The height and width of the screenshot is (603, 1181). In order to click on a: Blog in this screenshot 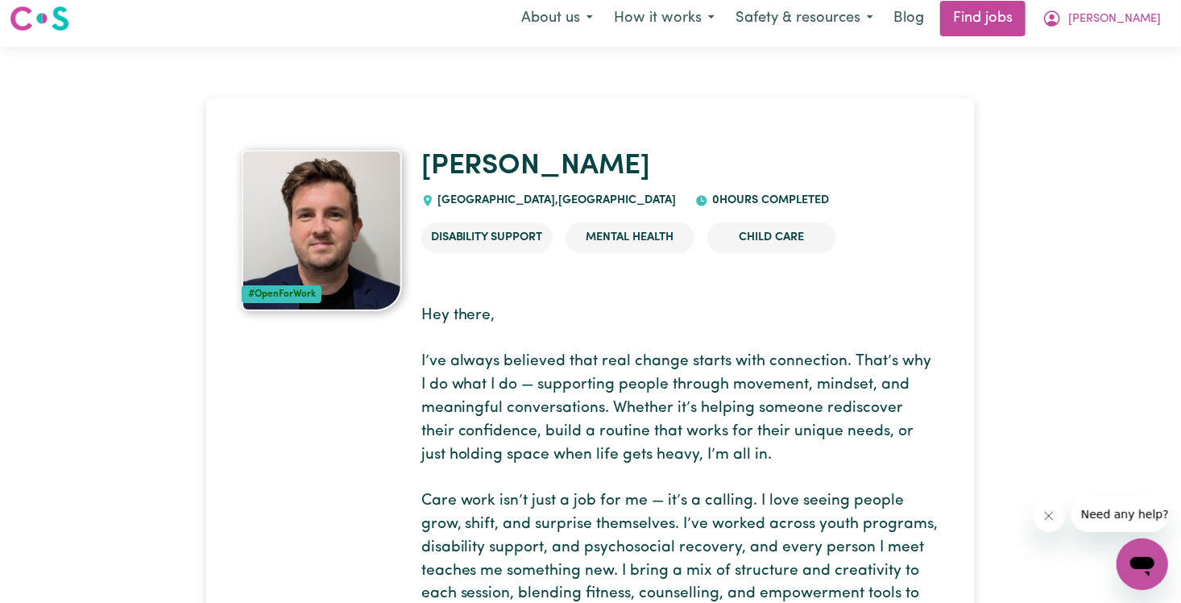, I will do `click(909, 19)`.